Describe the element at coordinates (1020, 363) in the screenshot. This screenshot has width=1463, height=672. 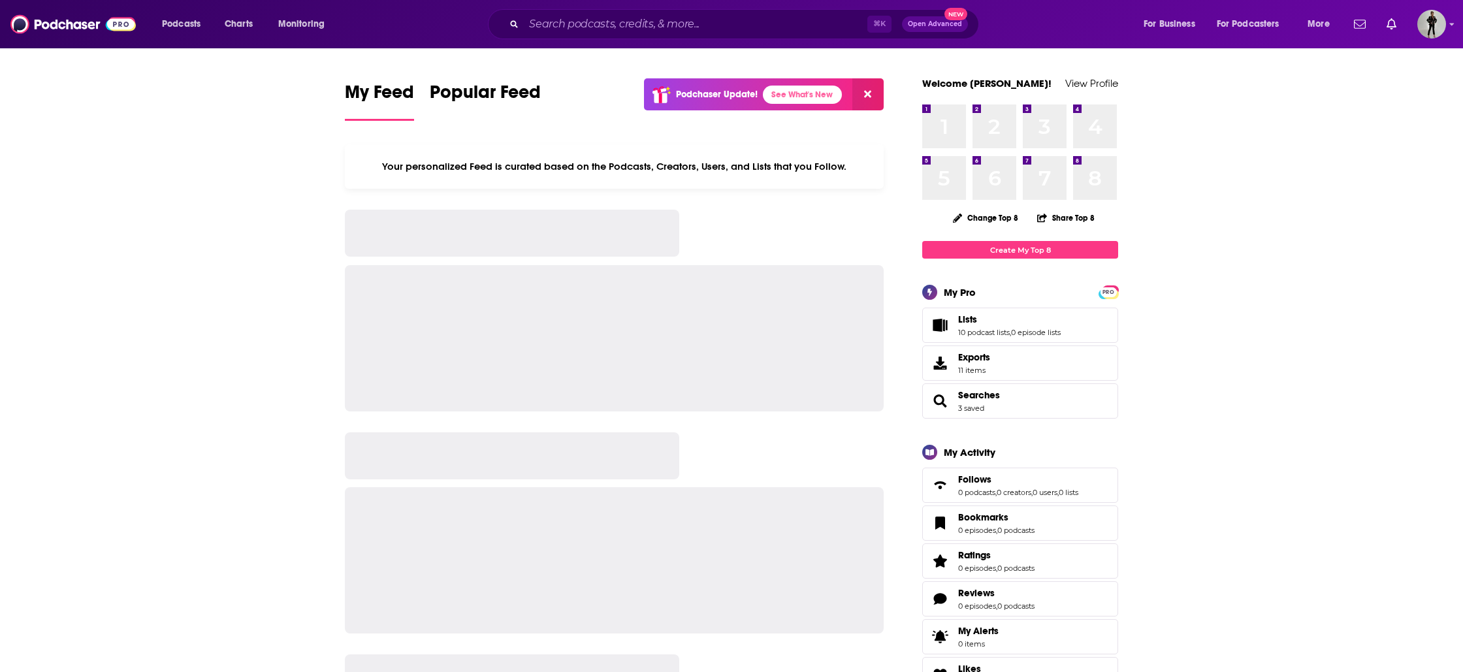
I see `a: Exports` at that location.